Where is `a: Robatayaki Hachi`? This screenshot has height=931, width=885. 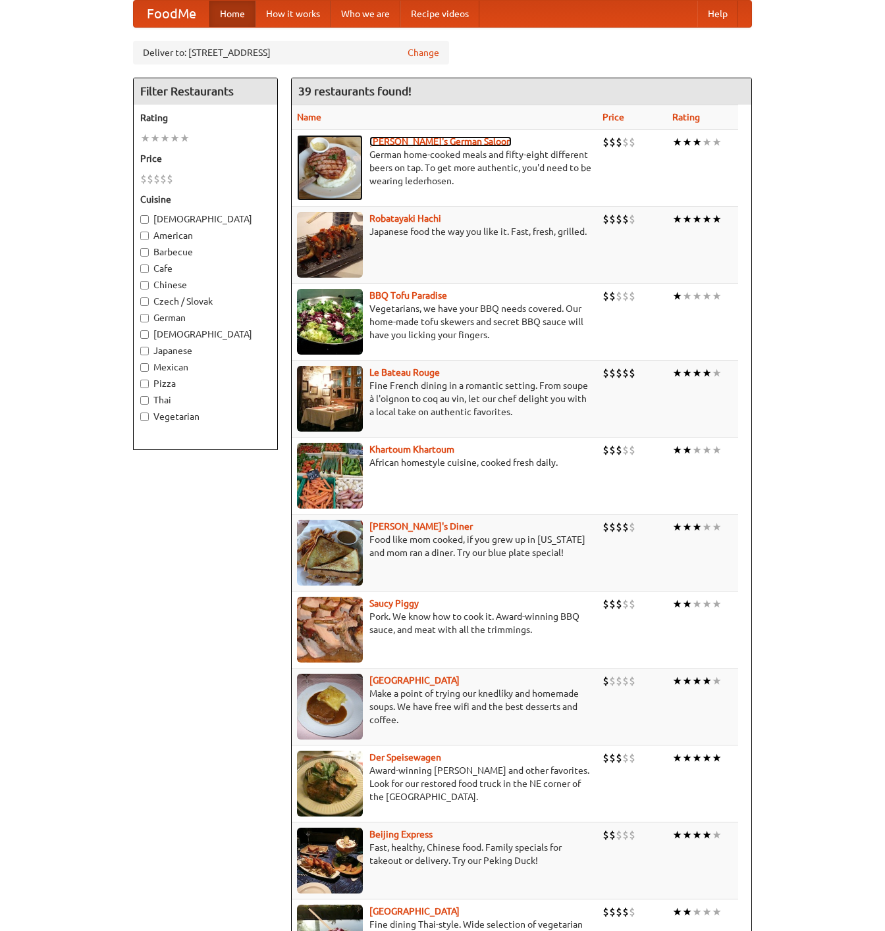 a: Robatayaki Hachi is located at coordinates (405, 219).